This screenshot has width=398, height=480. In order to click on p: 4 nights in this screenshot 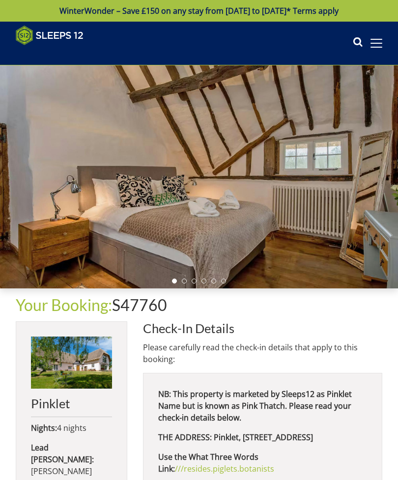, I will do `click(71, 428)`.